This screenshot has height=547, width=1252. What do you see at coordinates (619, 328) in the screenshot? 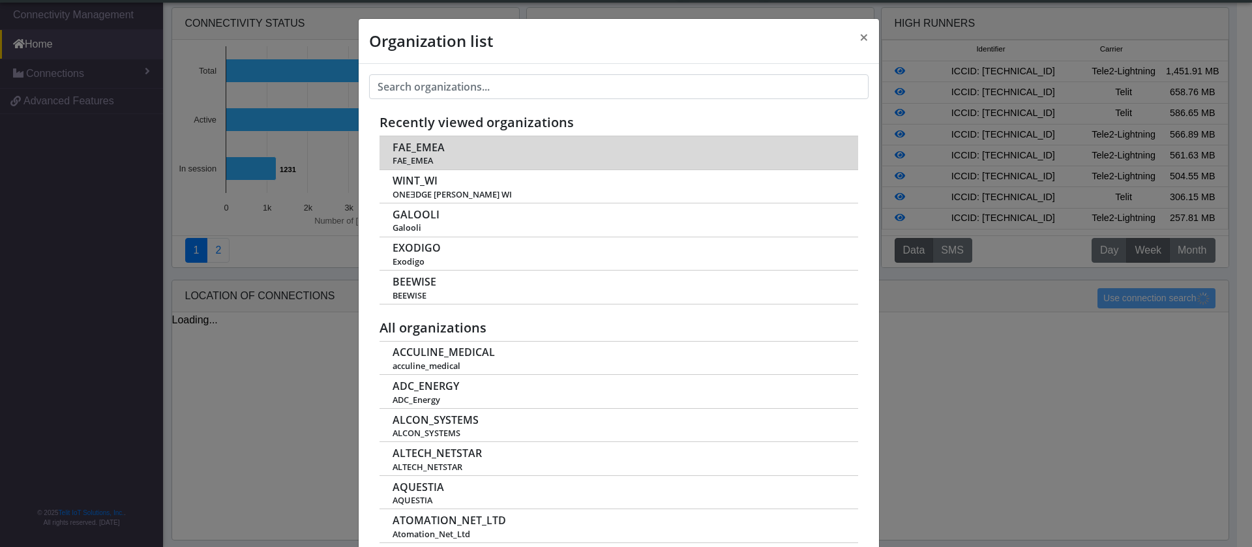
I see `h5: All organizations` at bounding box center [619, 328].